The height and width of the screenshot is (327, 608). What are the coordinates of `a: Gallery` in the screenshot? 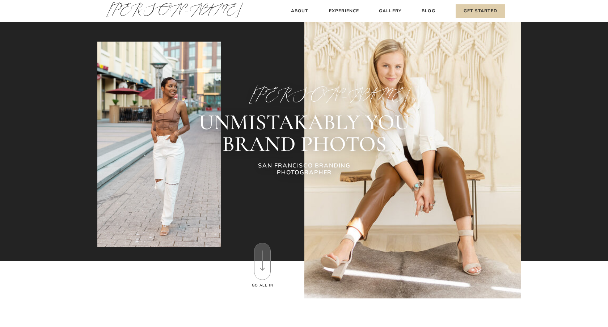 It's located at (390, 11).